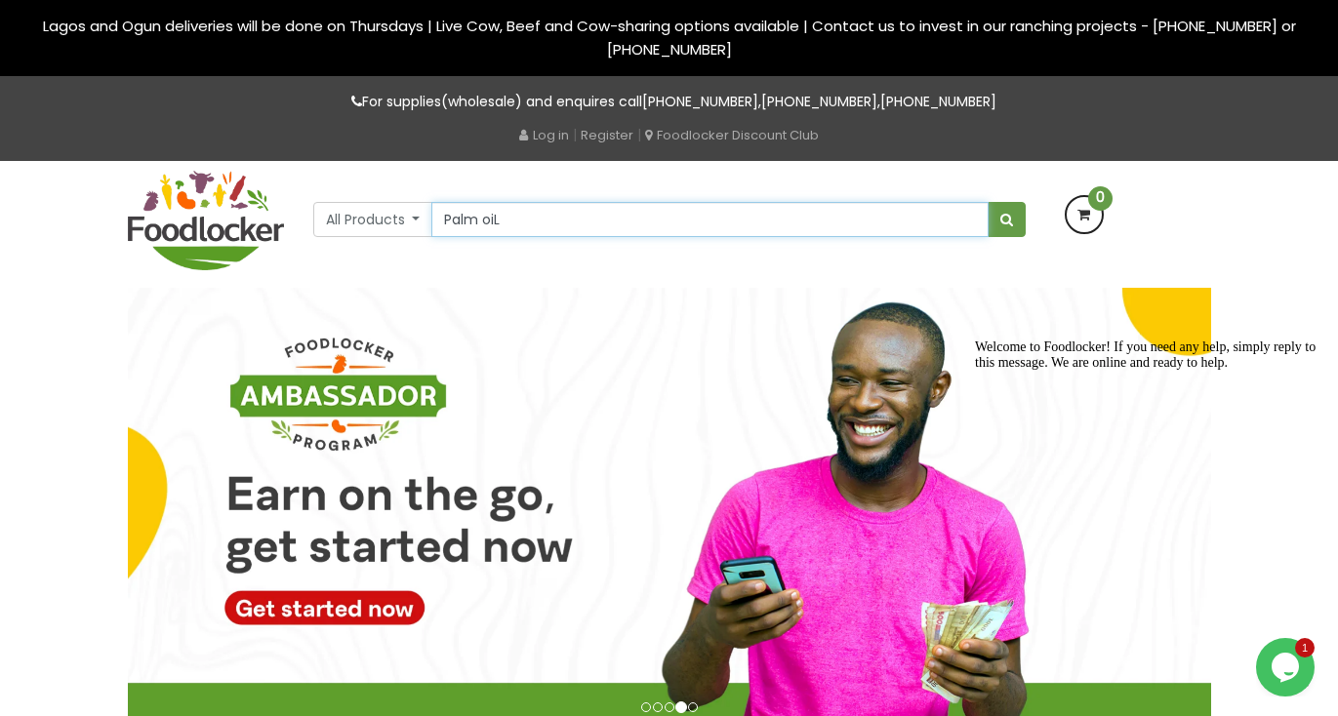 This screenshot has width=1338, height=716. Describe the element at coordinates (178, 22) in the screenshot. I see `span: Welcome to Foodlocker! If you need any help, simply reply to this message. We are online and read...` at that location.